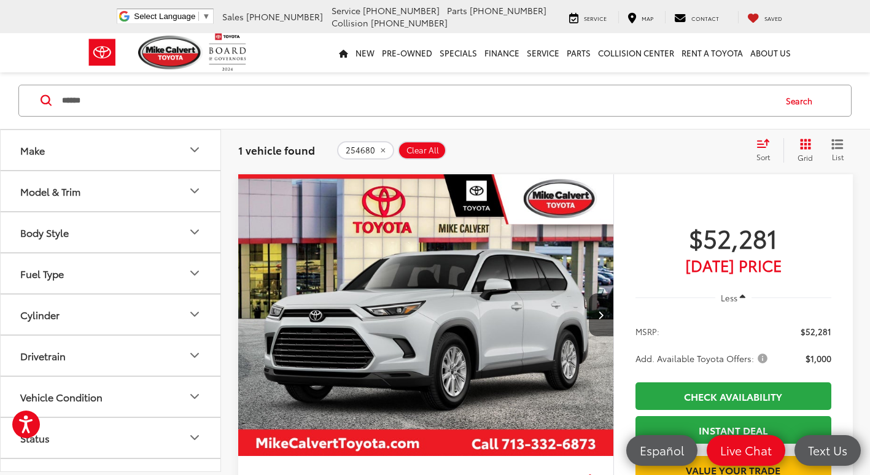 Image resolution: width=870 pixels, height=475 pixels. What do you see at coordinates (111, 273) in the screenshot?
I see `button: Fuel TypeFuel Type` at bounding box center [111, 273].